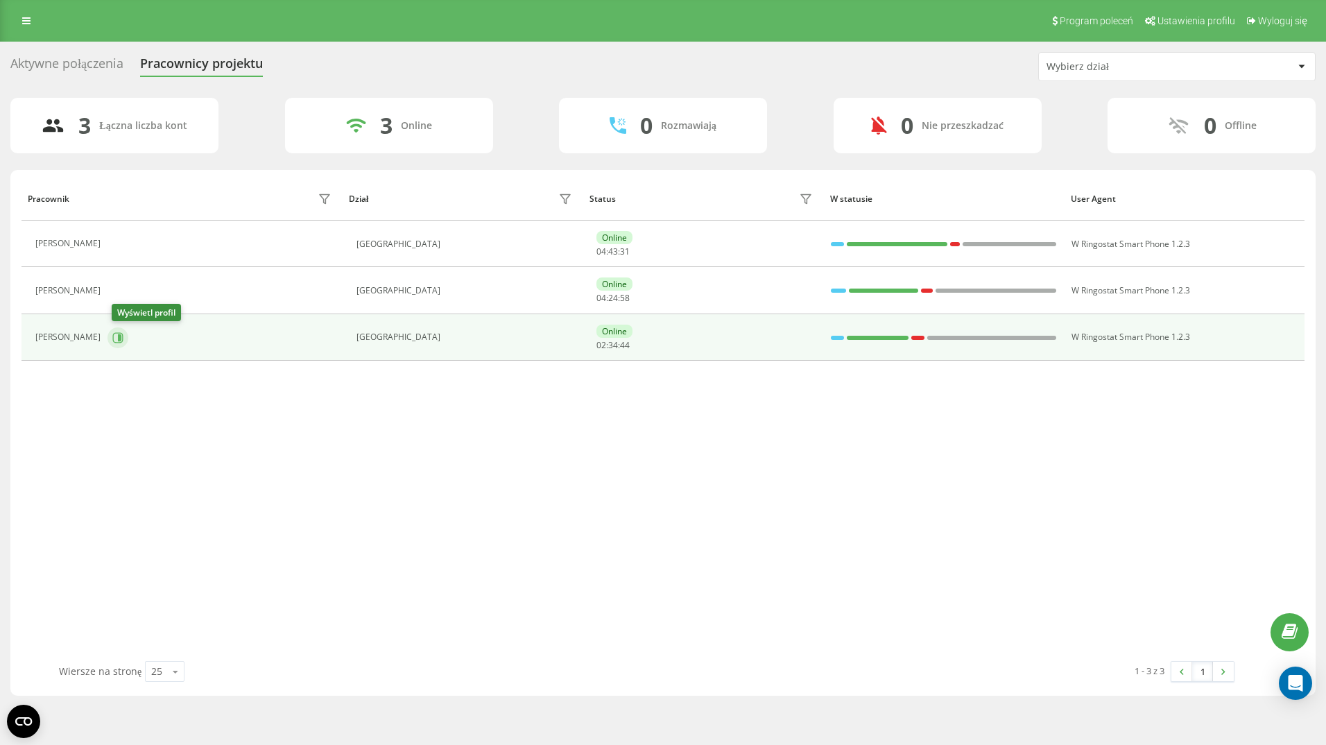 This screenshot has width=1326, height=745. I want to click on div: Status, so click(603, 199).